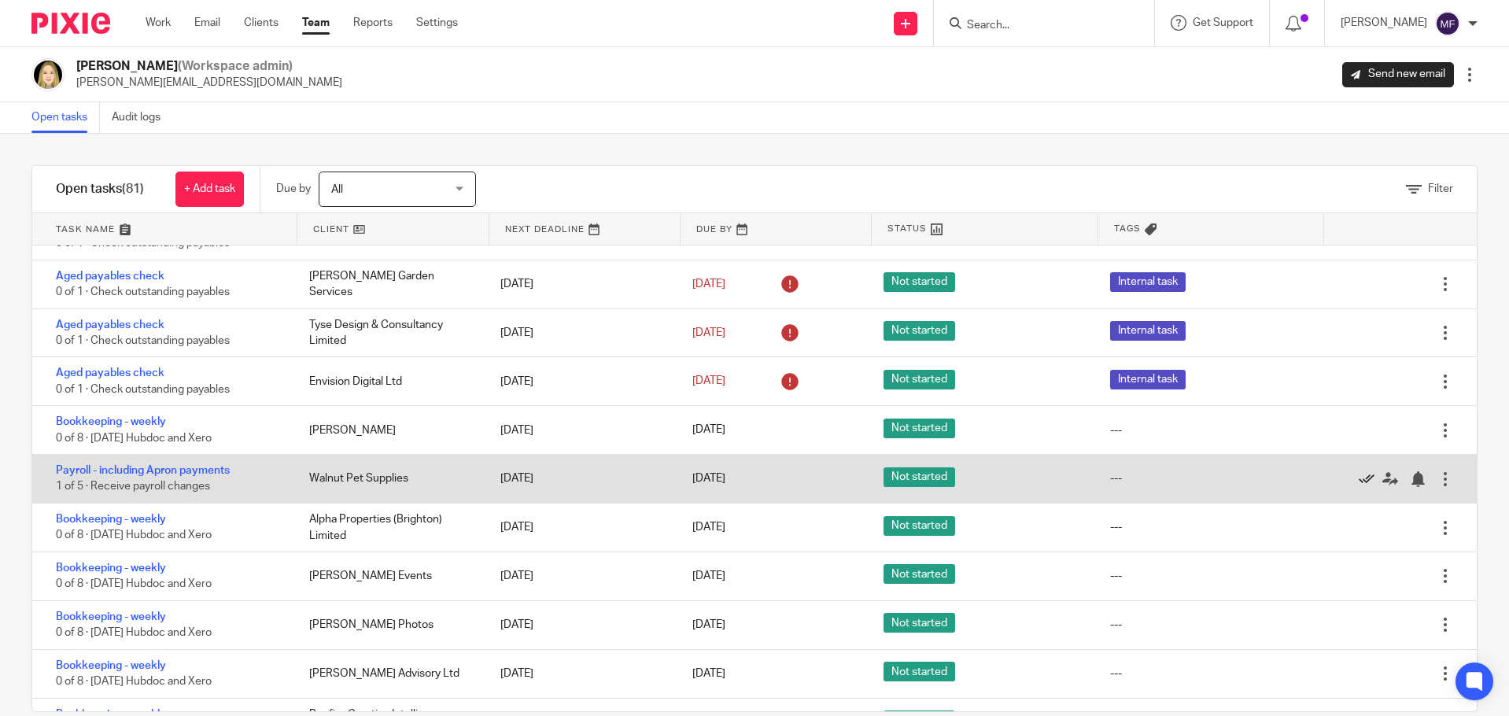 The width and height of the screenshot is (1509, 716). What do you see at coordinates (1036, 26) in the screenshot?
I see `input: Search` at bounding box center [1036, 26].